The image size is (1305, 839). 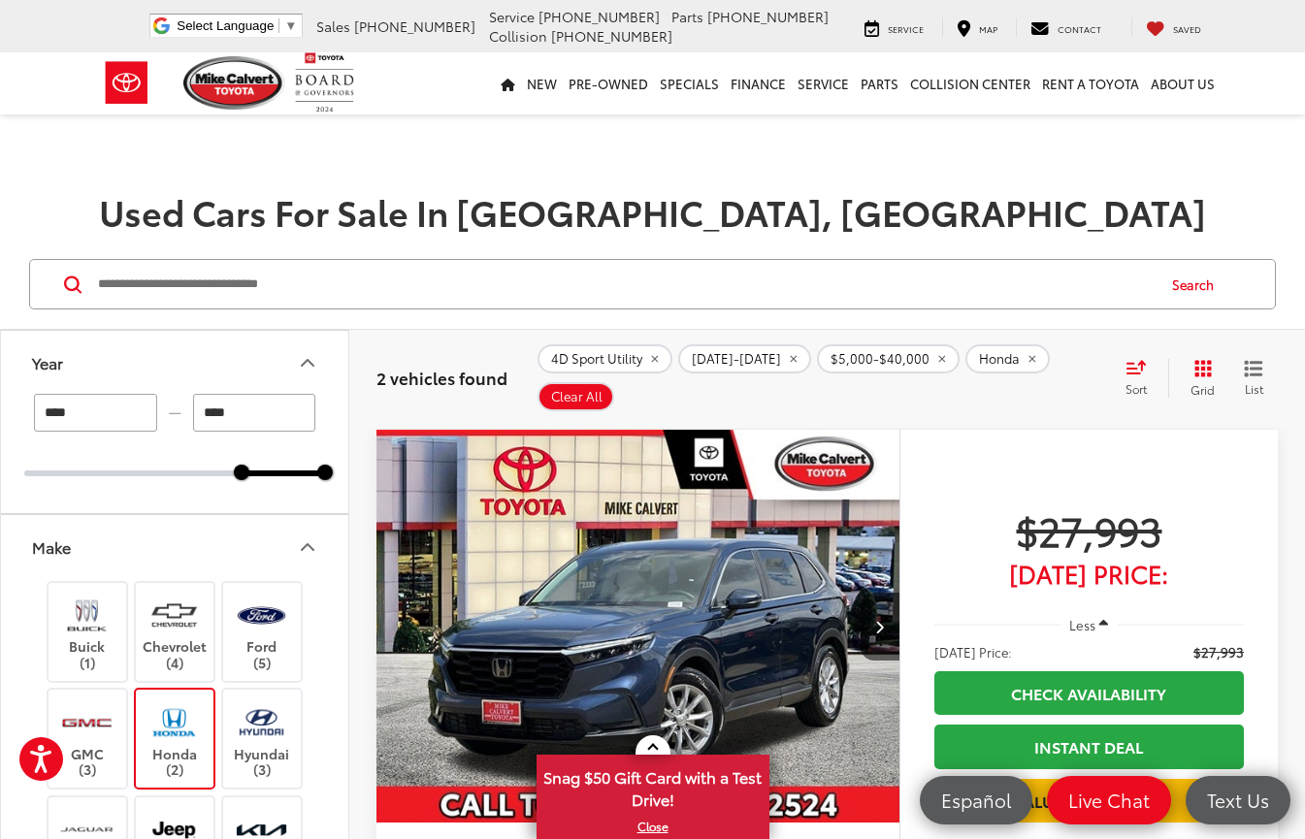 What do you see at coordinates (970, 83) in the screenshot?
I see `a: Collision Center` at bounding box center [970, 83].